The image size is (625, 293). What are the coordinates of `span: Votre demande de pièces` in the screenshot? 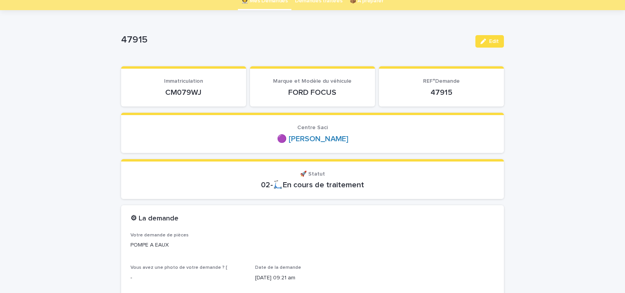 It's located at (159, 235).